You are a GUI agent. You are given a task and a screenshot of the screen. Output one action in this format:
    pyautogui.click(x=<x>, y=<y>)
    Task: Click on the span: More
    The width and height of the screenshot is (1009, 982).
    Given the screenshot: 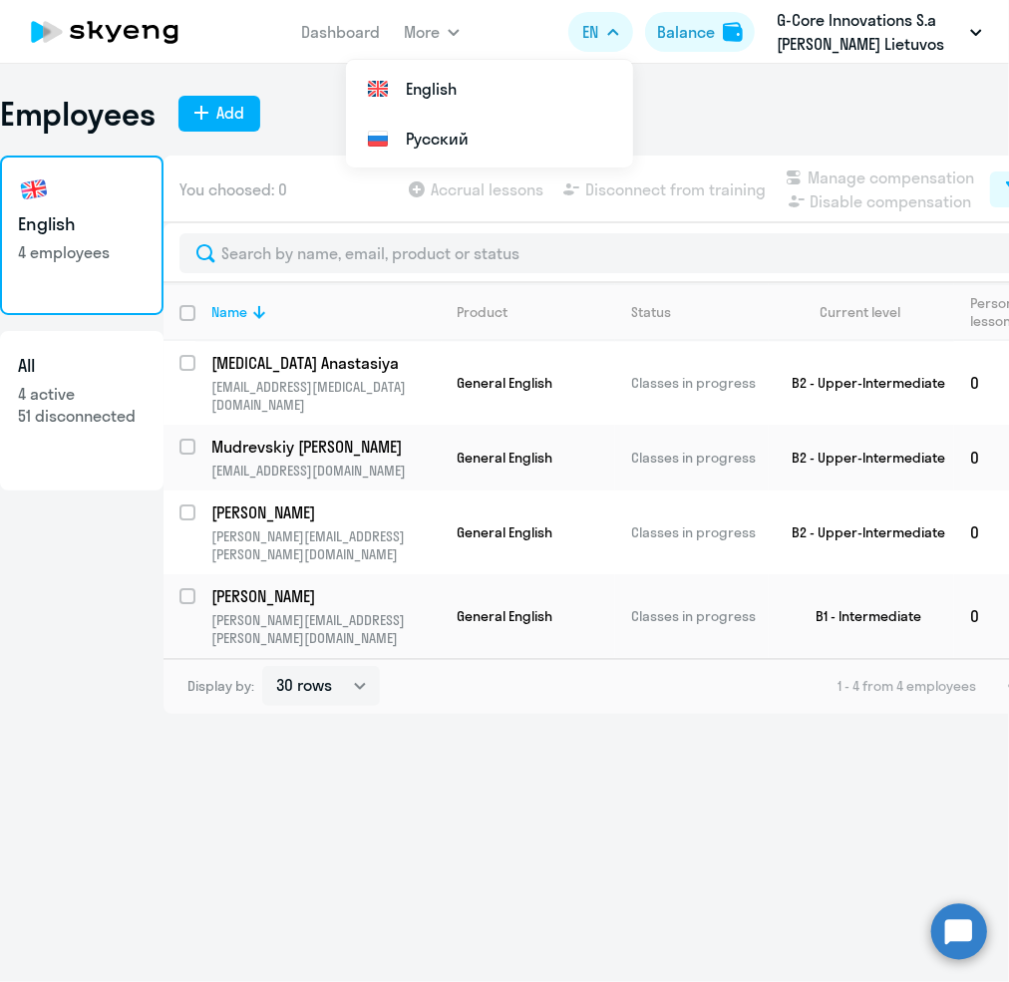 What is the action you would take?
    pyautogui.click(x=422, y=32)
    